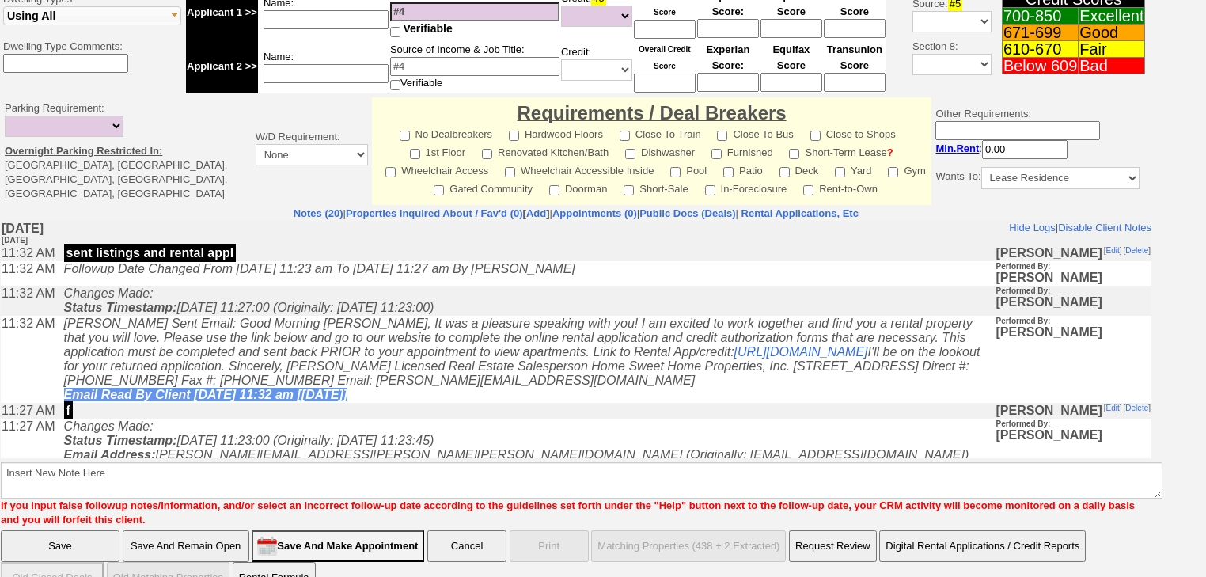 The image size is (1206, 577). Describe the element at coordinates (428, 28) in the screenshot. I see `span: Verifiable` at that location.